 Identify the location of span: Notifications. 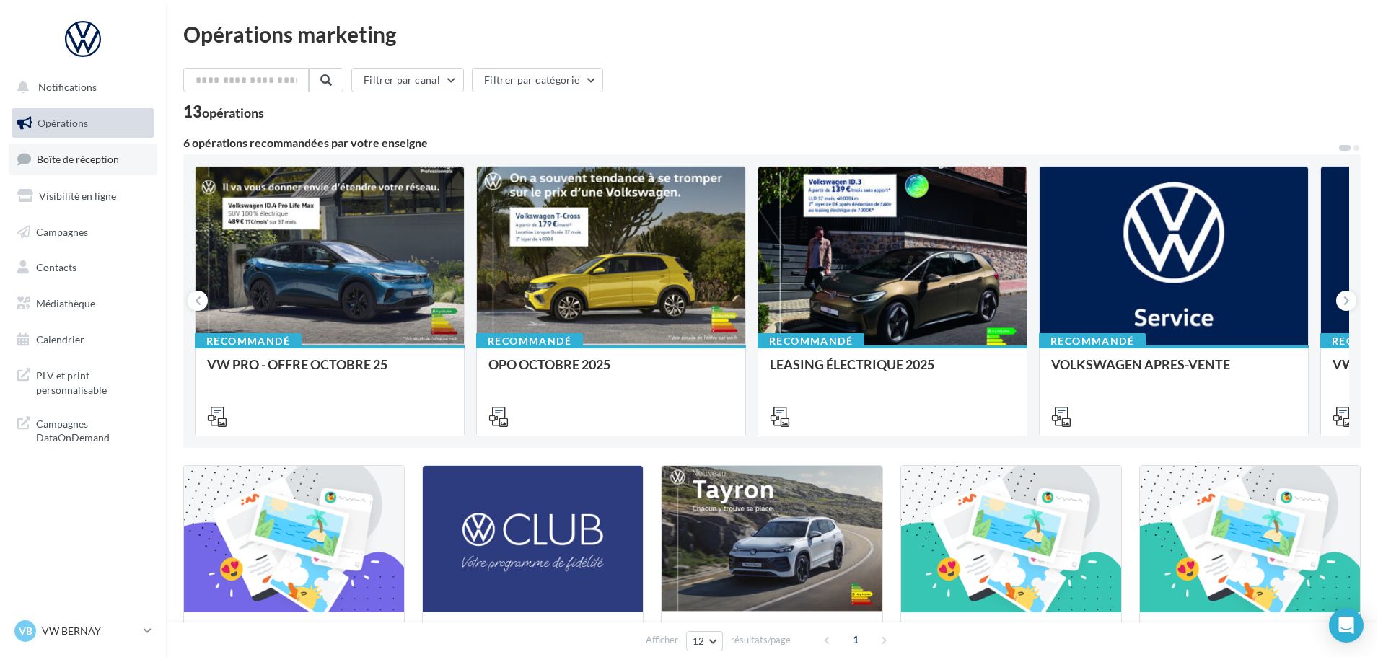
(67, 87).